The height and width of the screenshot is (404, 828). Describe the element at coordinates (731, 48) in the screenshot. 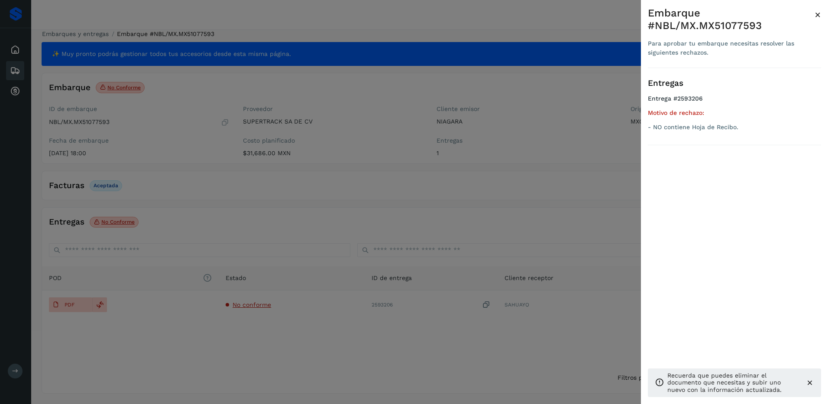

I see `div: Para aprobar tu embarque necesitas resolver las siguientes rechazos.` at that location.